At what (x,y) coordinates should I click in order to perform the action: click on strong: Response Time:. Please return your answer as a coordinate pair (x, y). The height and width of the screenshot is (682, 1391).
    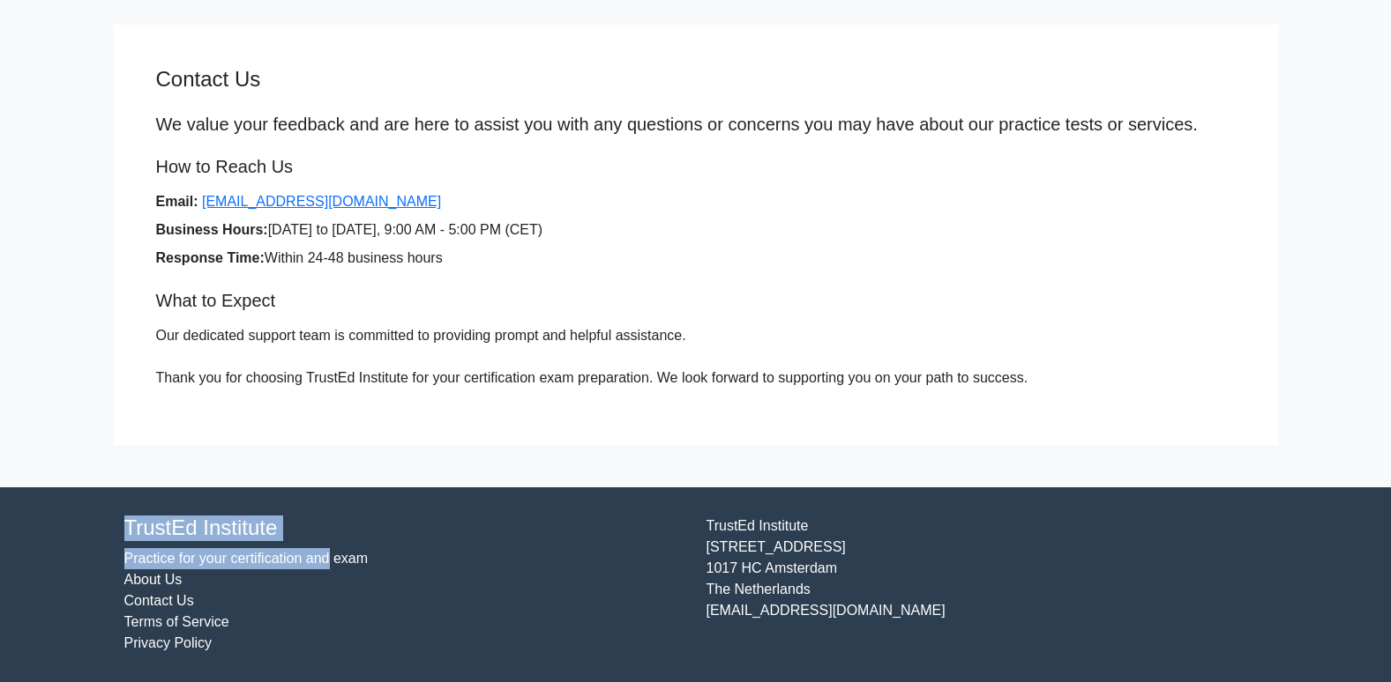
    Looking at the image, I should click on (210, 257).